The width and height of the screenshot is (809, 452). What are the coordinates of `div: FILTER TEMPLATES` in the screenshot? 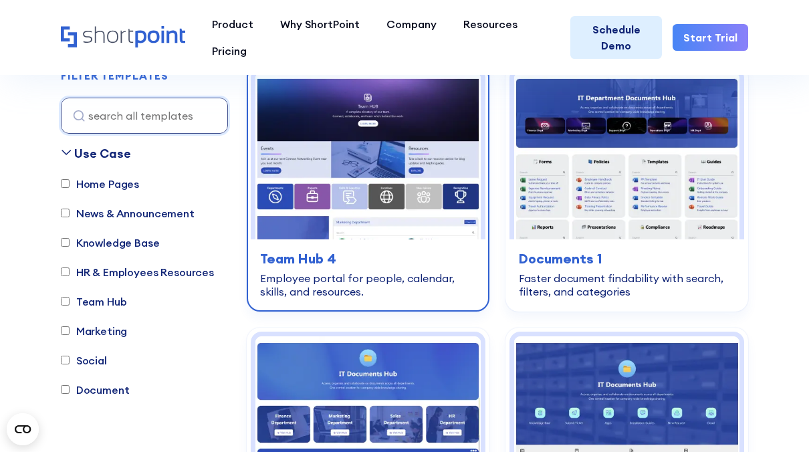 It's located at (114, 76).